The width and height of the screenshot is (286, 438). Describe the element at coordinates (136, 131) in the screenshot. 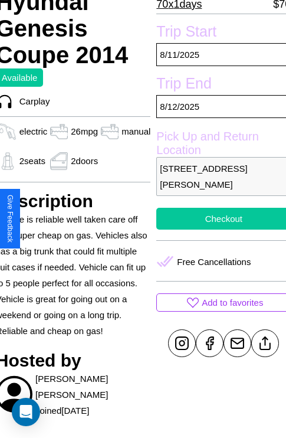

I see `p: manual` at that location.